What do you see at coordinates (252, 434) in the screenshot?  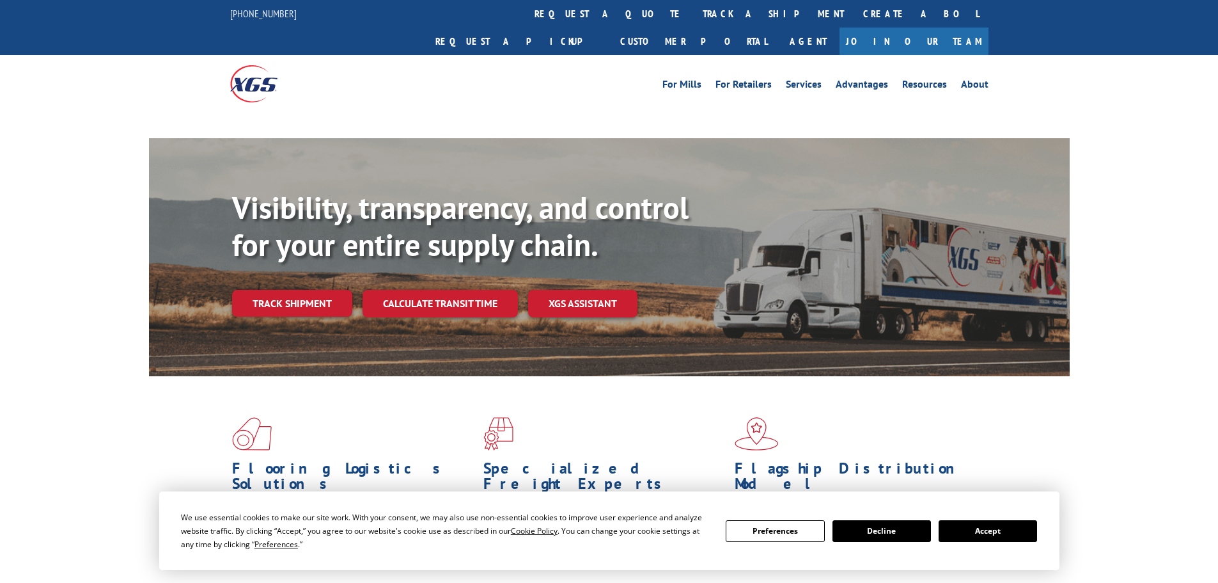 I see `img: xgs-icon-total-supply-chain-intelligence-red` at bounding box center [252, 434].